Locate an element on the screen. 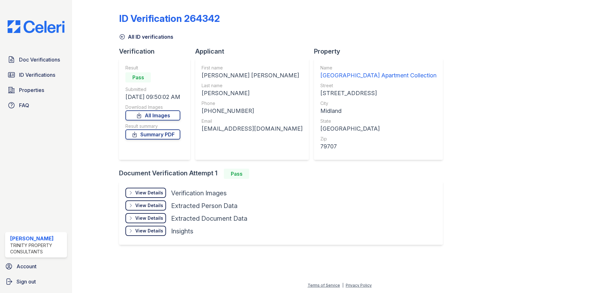  a: Privacy Policy is located at coordinates (359, 285).